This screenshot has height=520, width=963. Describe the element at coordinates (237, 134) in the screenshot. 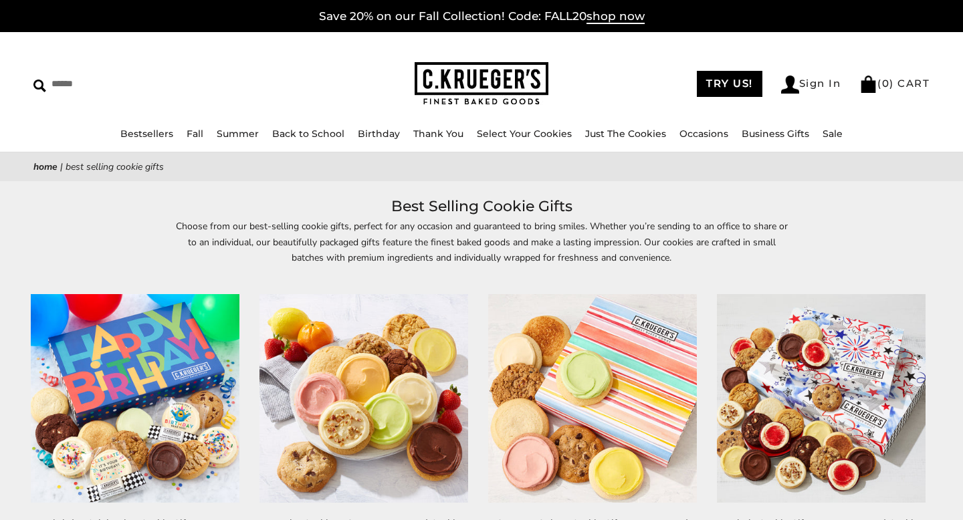

I see `a: Summer` at that location.